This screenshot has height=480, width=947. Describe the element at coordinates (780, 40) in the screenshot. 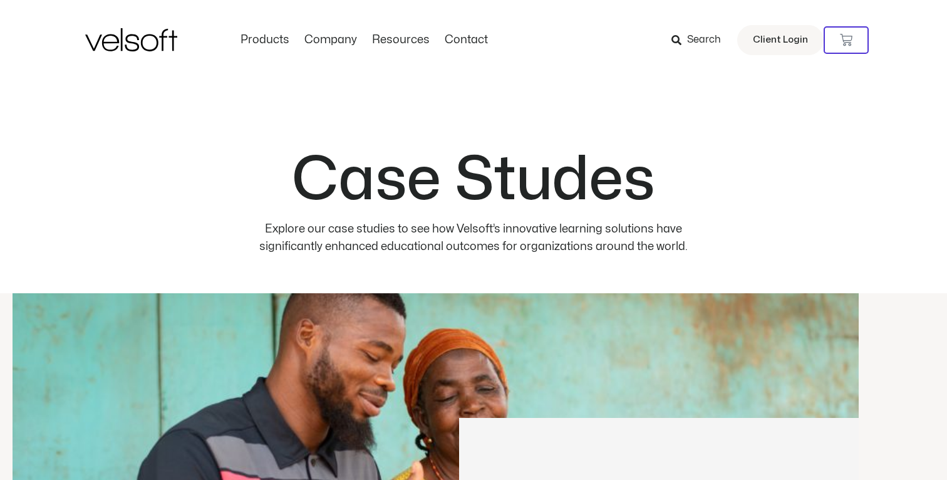

I see `span: Client Login` at that location.